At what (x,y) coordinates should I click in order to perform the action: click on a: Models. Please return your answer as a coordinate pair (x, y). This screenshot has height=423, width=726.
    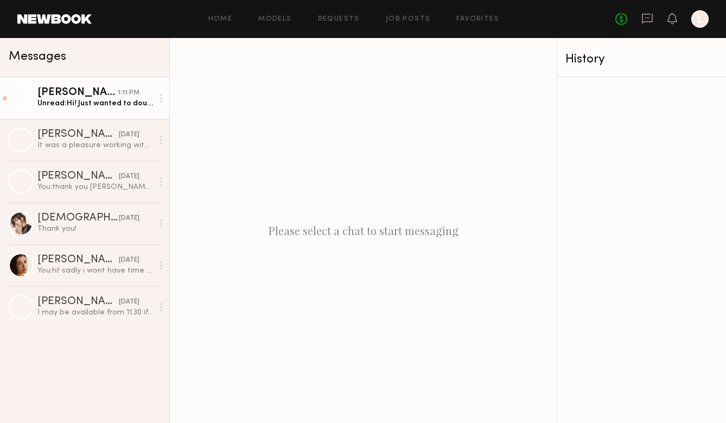
    Looking at the image, I should click on (275, 19).